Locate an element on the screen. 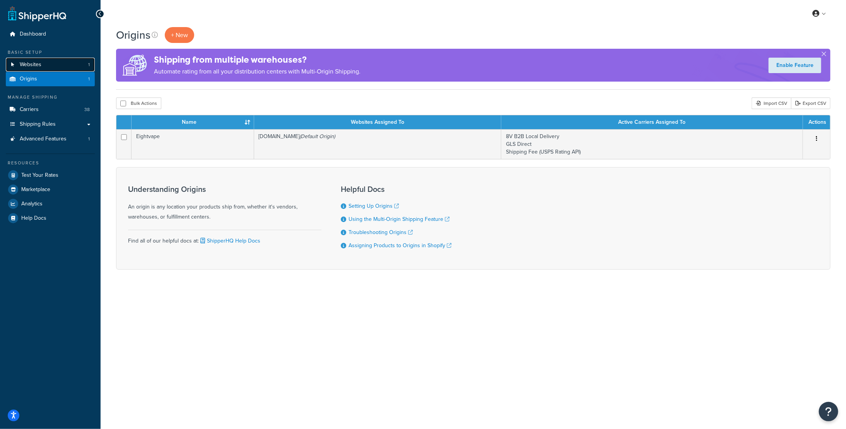 The height and width of the screenshot is (429, 846). div: Resources is located at coordinates (50, 163).